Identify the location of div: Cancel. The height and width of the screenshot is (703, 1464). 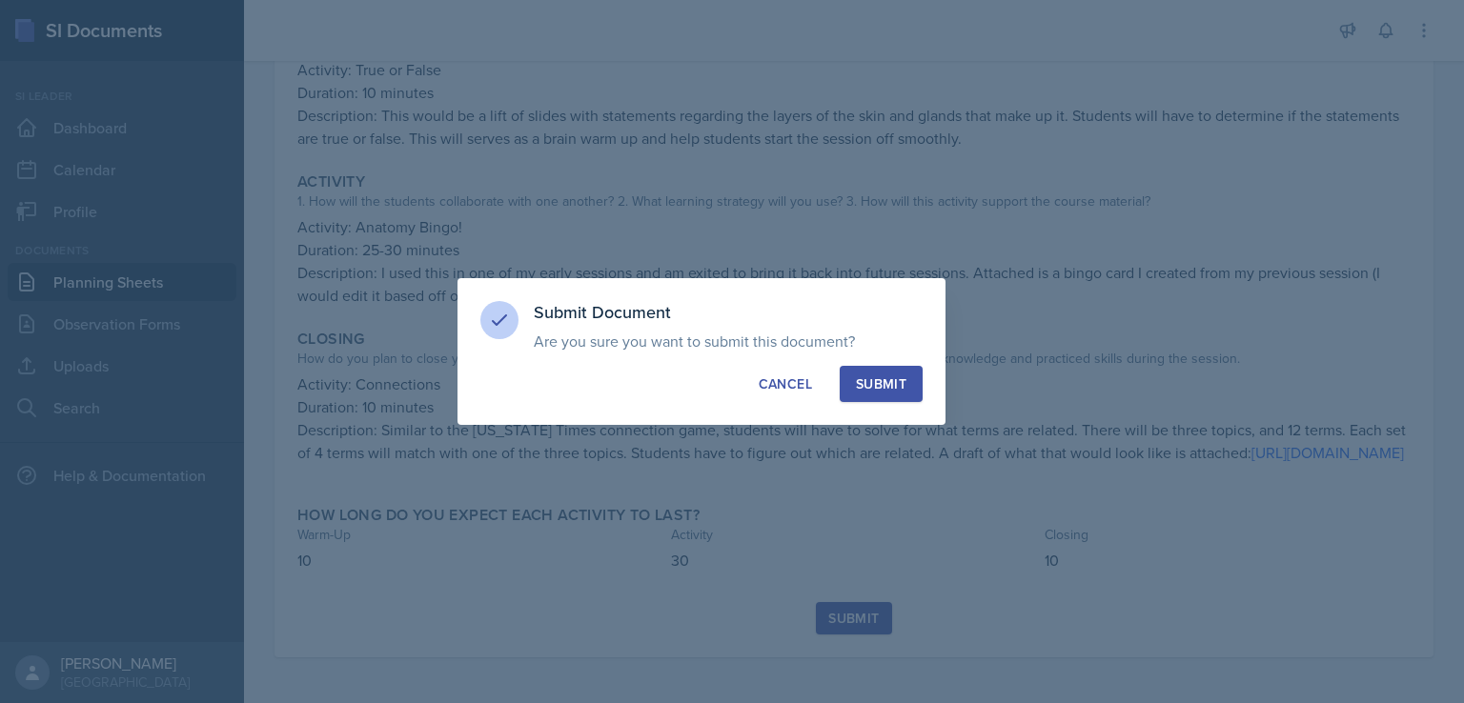
(785, 384).